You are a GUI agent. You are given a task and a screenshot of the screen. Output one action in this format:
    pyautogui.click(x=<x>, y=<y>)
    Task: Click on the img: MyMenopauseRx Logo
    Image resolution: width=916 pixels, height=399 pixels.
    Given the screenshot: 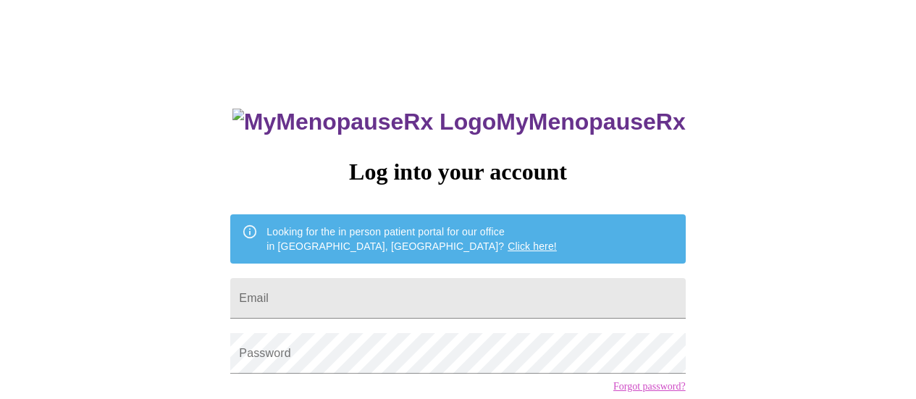 What is the action you would take?
    pyautogui.click(x=364, y=122)
    